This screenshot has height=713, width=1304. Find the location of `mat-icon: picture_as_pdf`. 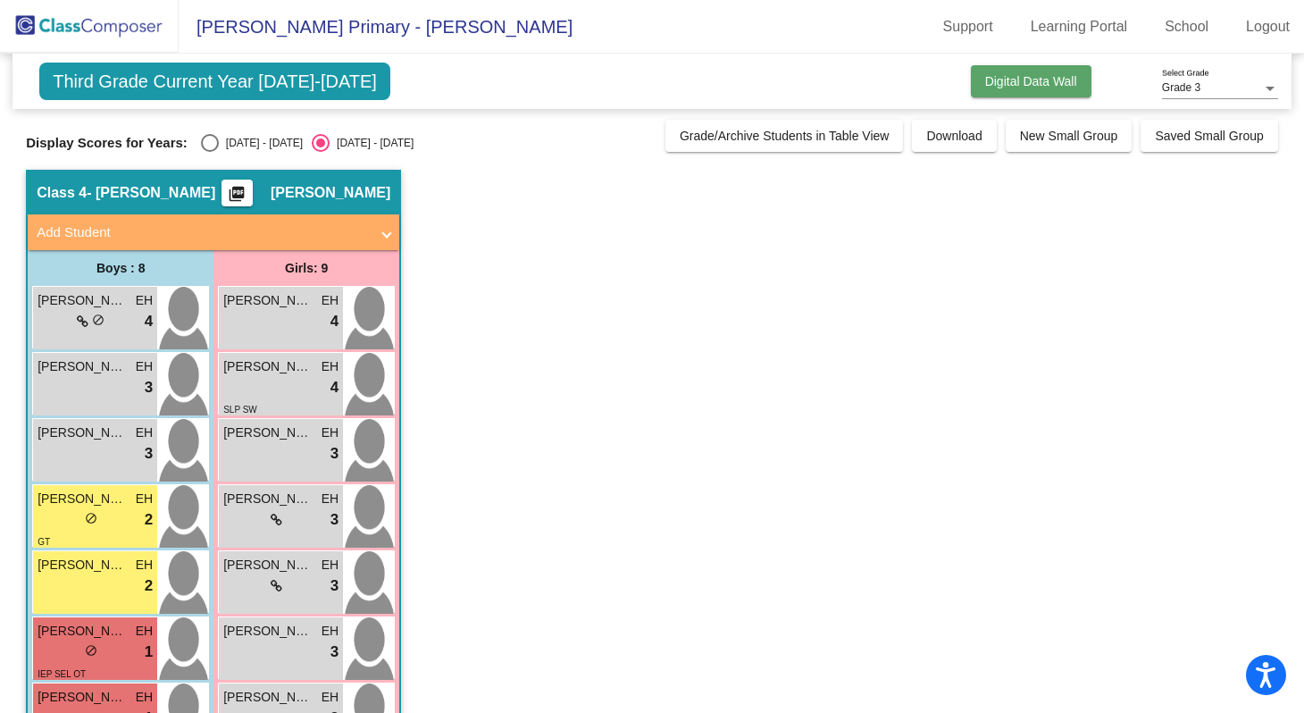

mat-icon: picture_as_pdf is located at coordinates (237, 197).